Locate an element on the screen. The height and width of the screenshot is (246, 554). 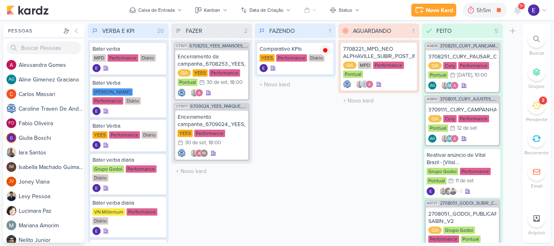
div: Colaboradores: Iara Santos, Alessandra Gomes, Isabella Machado Guimarães is located at coordinates (198, 153).